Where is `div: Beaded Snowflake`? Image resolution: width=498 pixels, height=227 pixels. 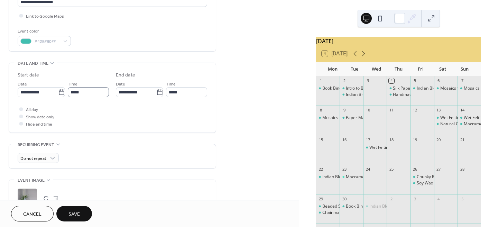 div: Beaded Snowflake is located at coordinates (340, 206).